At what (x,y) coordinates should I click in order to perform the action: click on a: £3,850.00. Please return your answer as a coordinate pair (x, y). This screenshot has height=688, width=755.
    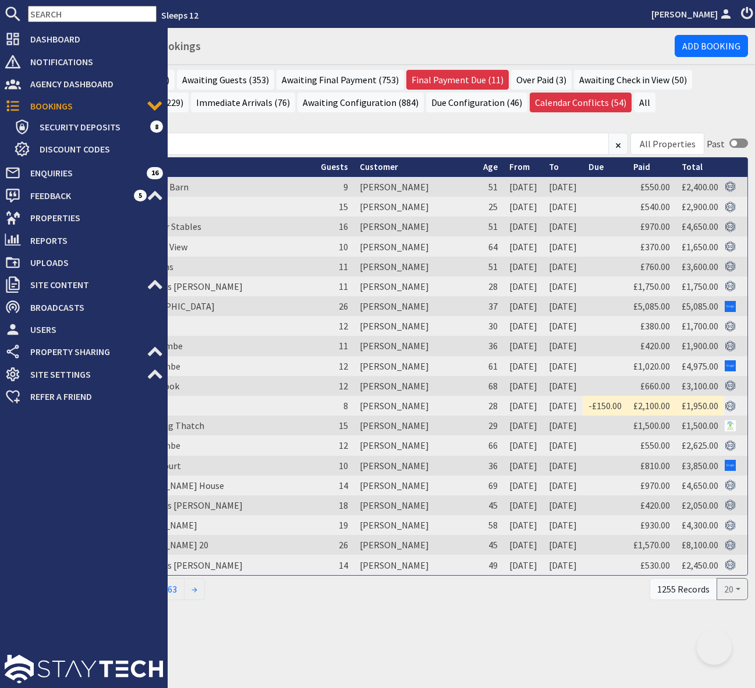
    Looking at the image, I should click on (699, 466).